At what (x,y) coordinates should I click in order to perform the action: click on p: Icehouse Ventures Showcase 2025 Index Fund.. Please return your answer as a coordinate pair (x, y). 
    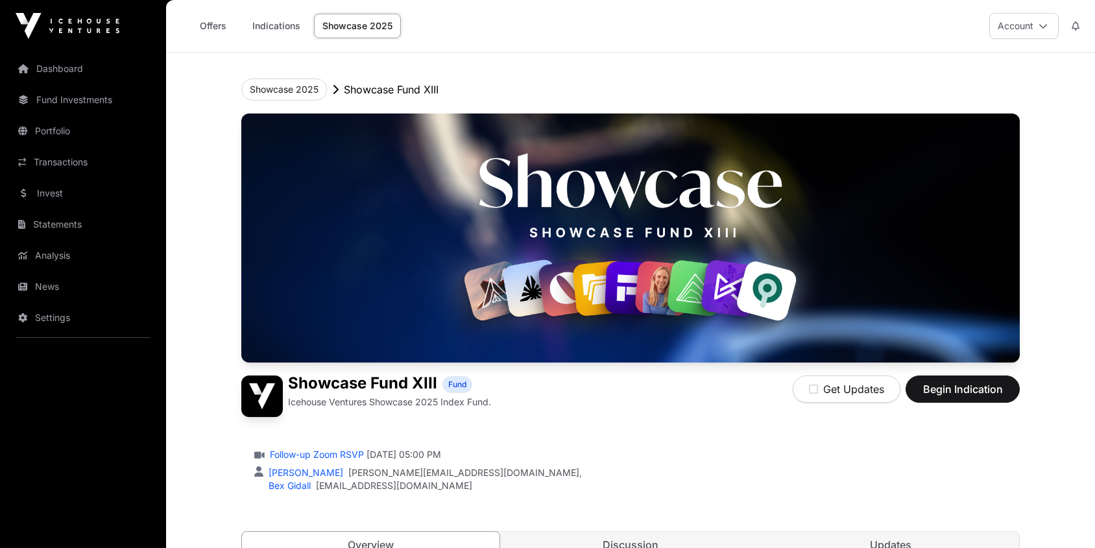
    Looking at the image, I should click on (389, 402).